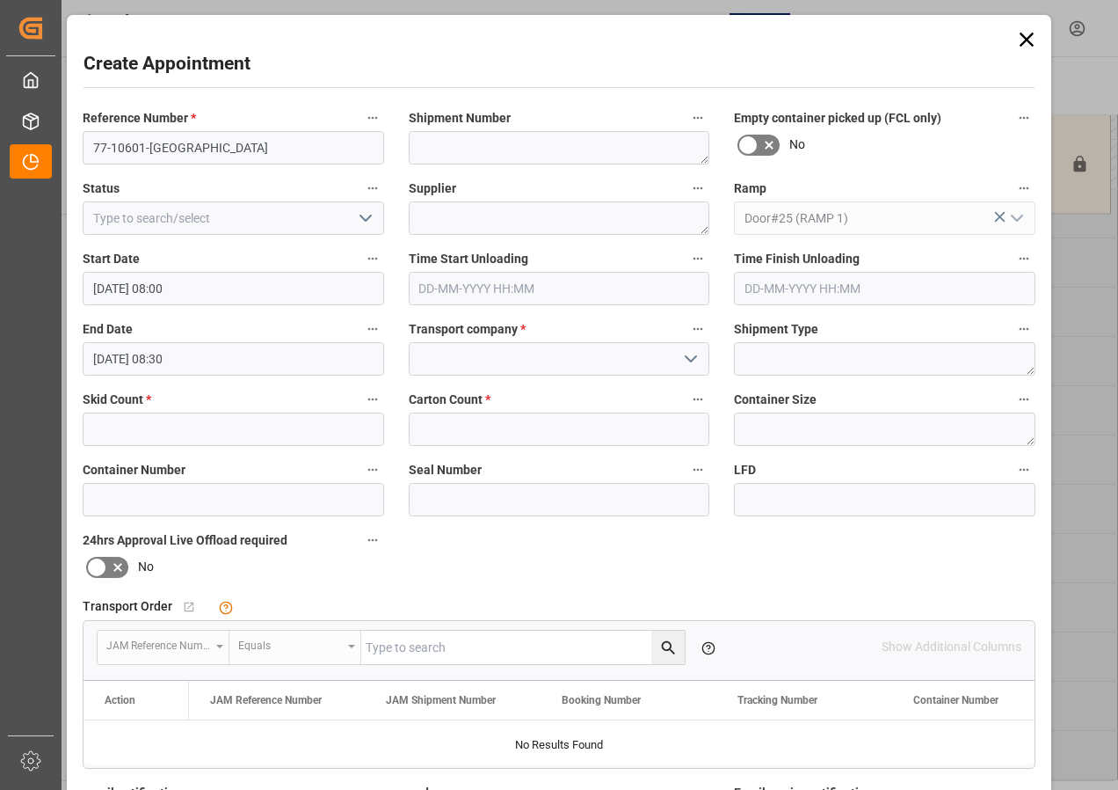  I want to click on button: Container Number, so click(373, 470).